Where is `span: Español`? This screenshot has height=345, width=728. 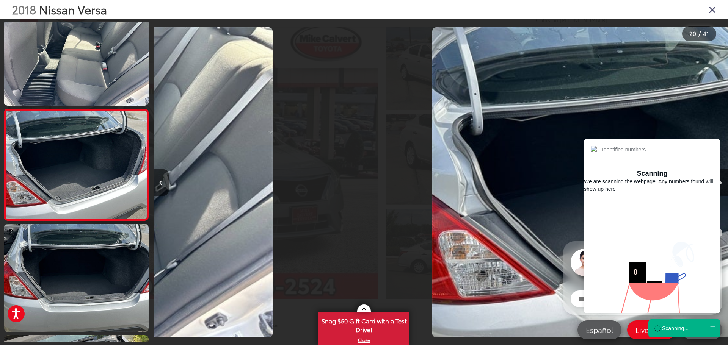 span: Español is located at coordinates (599, 330).